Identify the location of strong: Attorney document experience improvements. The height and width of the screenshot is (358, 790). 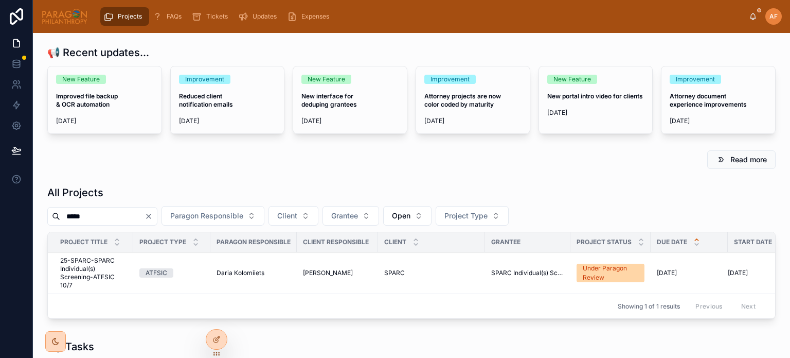
(709, 100).